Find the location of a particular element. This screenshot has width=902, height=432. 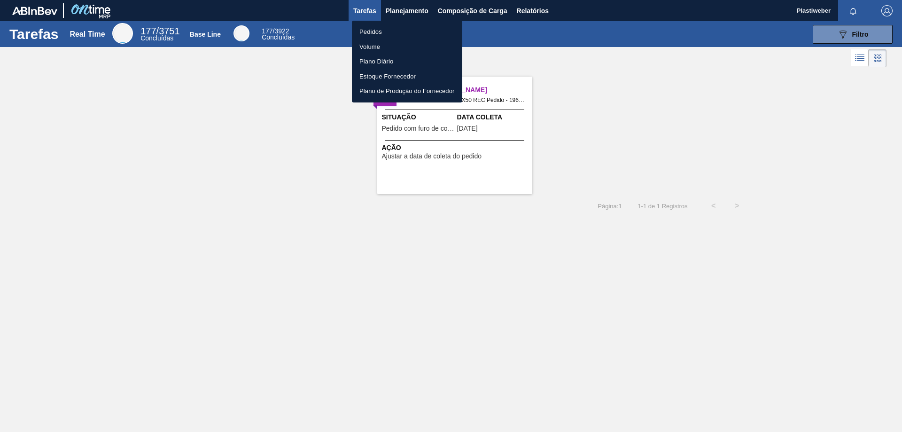

li: Plano de Produção do Fornecedor is located at coordinates (407, 91).